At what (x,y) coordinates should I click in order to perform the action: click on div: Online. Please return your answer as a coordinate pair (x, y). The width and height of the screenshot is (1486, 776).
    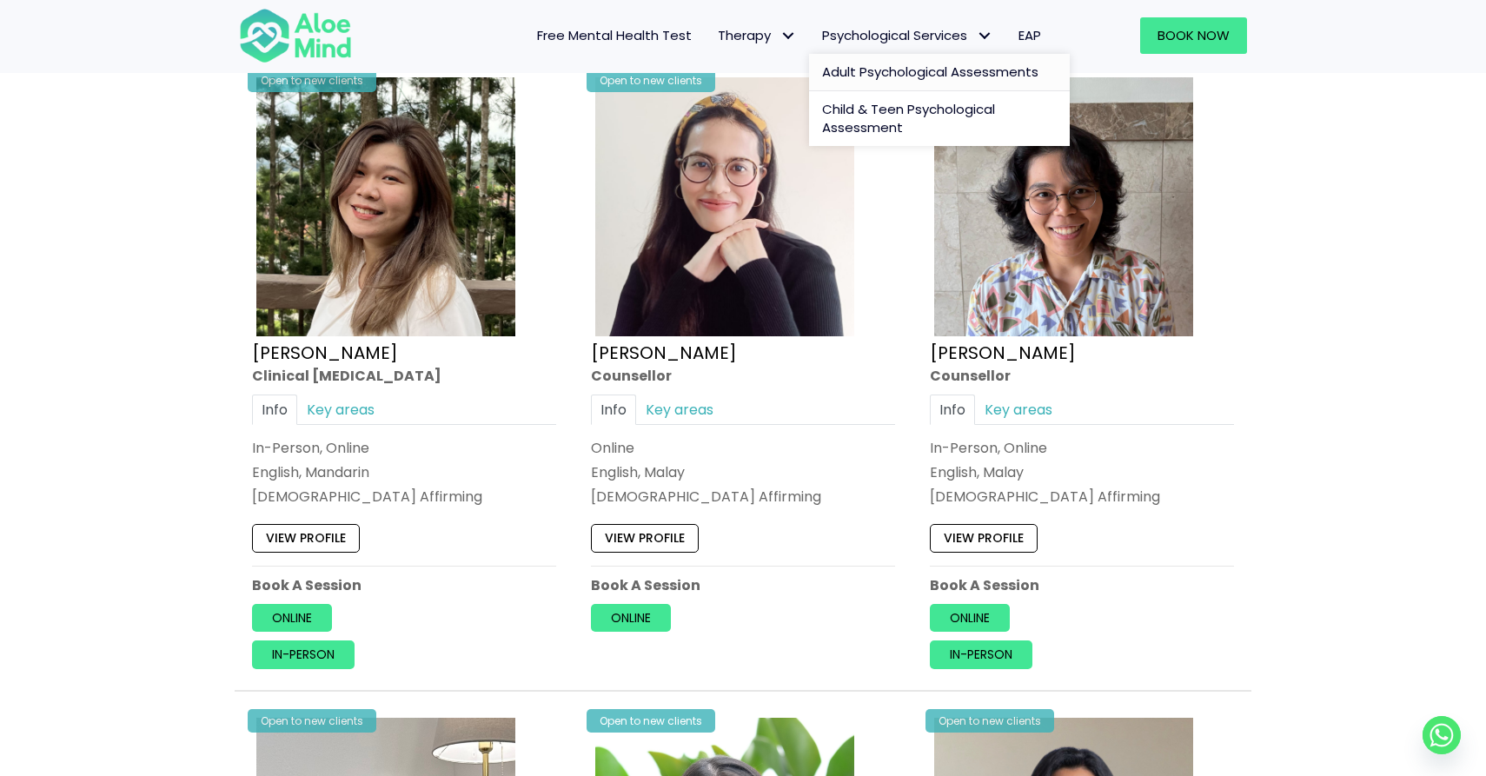
    Looking at the image, I should click on (743, 447).